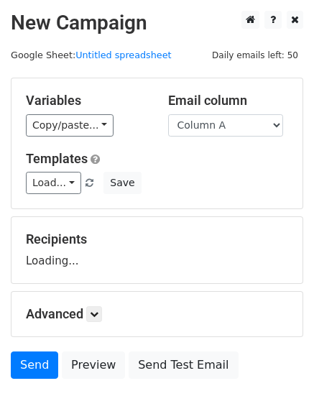 The image size is (314, 414). What do you see at coordinates (229, 101) in the screenshot?
I see `h5: Email column` at bounding box center [229, 101].